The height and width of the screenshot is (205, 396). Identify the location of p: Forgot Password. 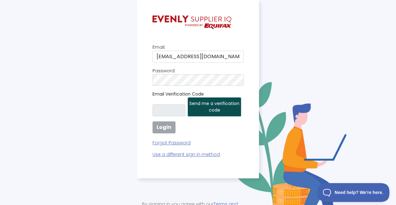
(198, 141).